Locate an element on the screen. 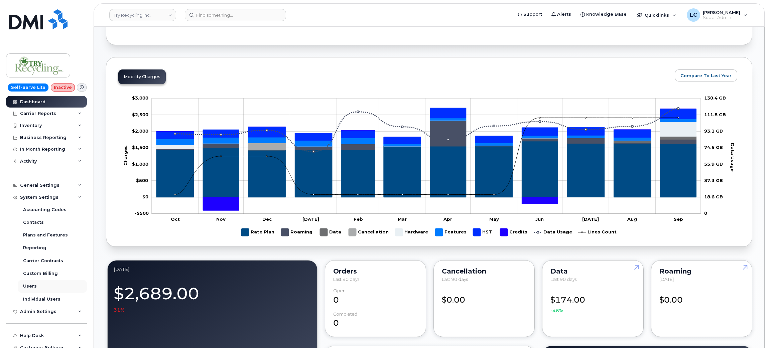 The image size is (768, 348). tspan: $1,000 is located at coordinates (140, 164).